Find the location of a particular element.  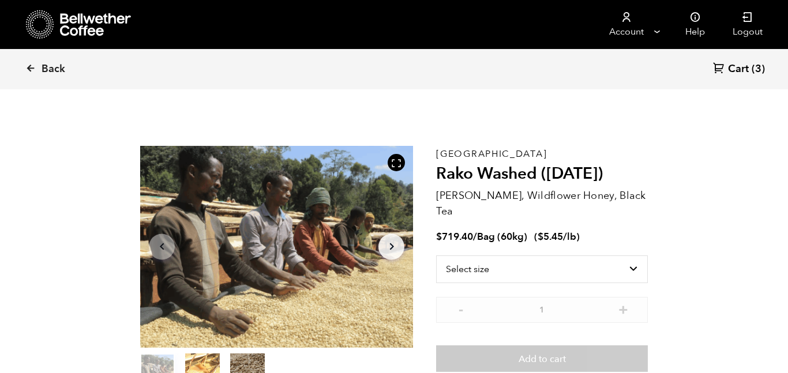

span: /lb is located at coordinates (569, 237).